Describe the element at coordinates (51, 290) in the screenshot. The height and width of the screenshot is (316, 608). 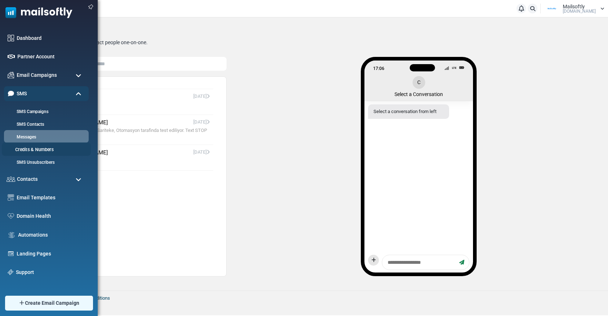
I see `a: Apps & Integrations` at that location.